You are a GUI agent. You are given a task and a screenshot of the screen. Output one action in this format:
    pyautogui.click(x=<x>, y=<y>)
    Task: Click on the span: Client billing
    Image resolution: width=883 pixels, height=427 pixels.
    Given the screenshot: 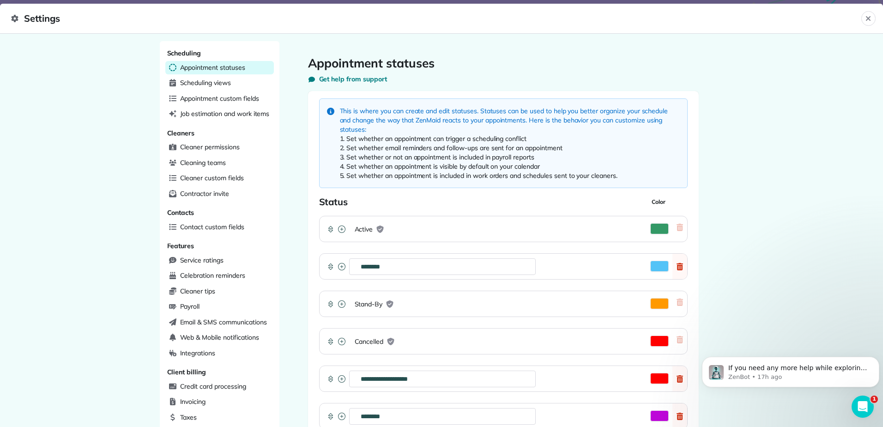 What is the action you would take?
    pyautogui.click(x=187, y=372)
    